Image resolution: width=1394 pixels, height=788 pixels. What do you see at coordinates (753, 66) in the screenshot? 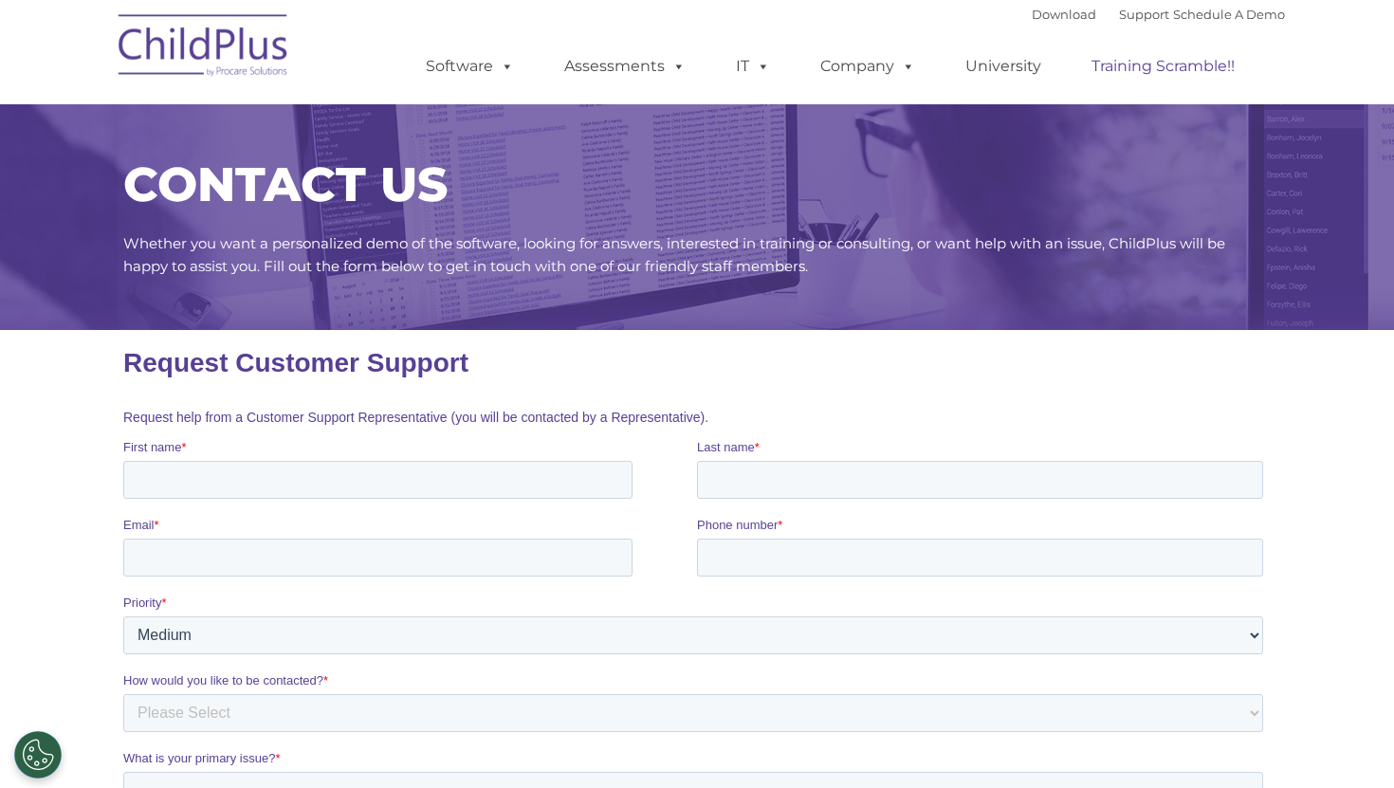
I see `a: IT` at bounding box center [753, 66].